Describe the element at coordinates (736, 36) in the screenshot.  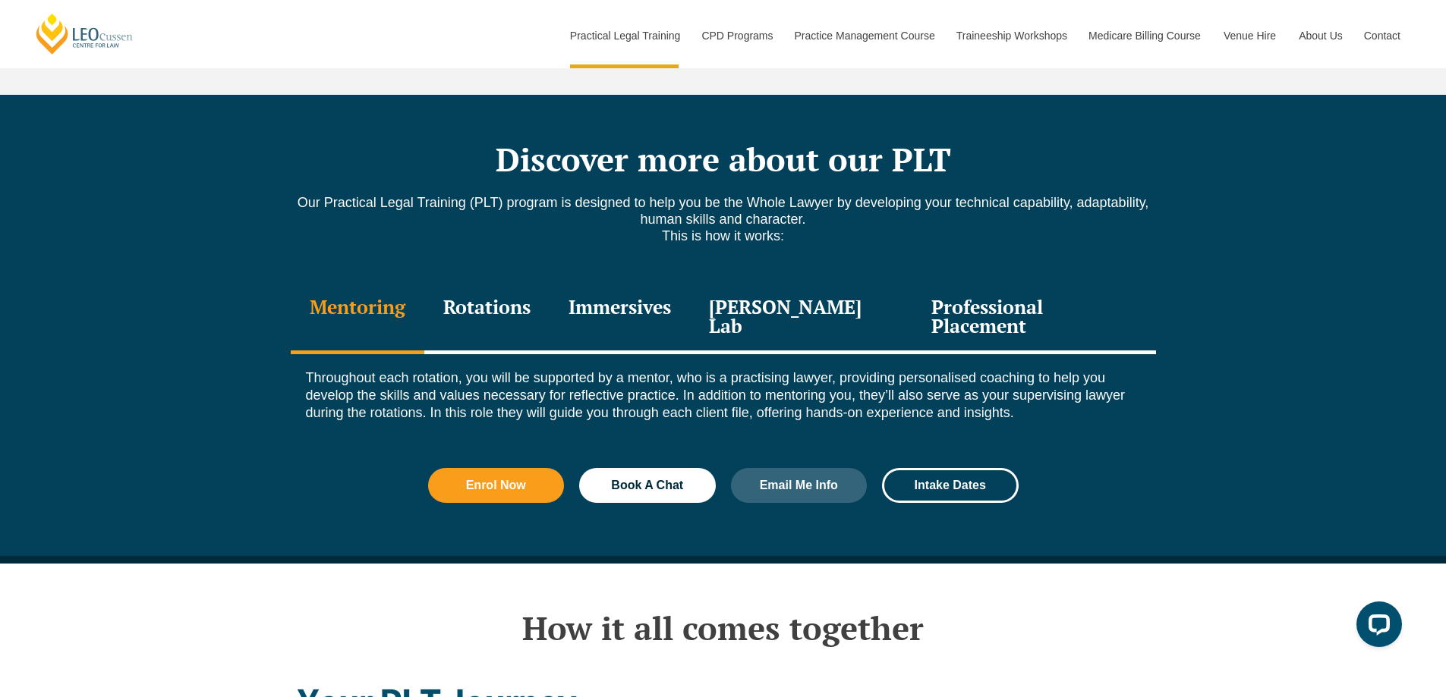
I see `a: CPD Programs` at that location.